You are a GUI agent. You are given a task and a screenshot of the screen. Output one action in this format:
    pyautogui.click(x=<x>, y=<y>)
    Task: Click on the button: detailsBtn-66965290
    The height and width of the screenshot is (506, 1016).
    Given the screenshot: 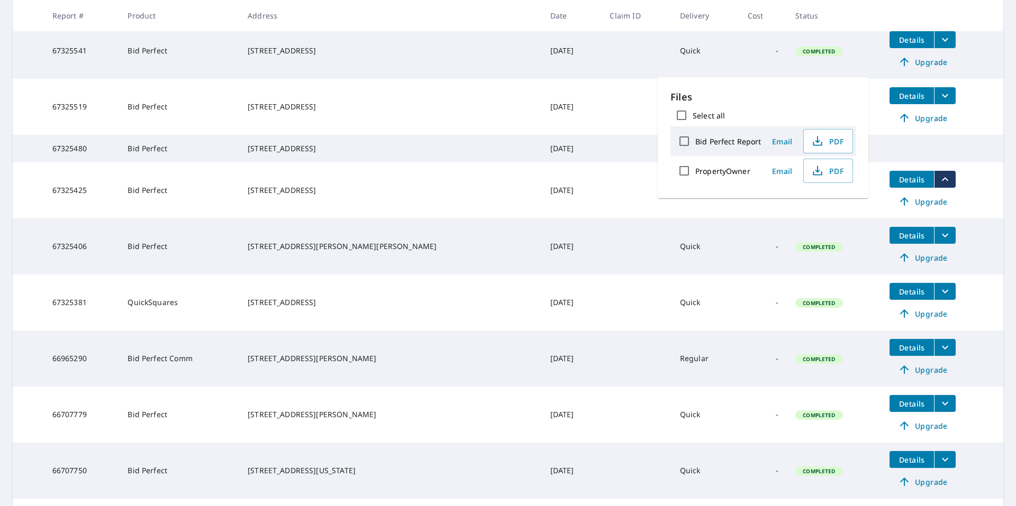 What is the action you would take?
    pyautogui.click(x=912, y=348)
    